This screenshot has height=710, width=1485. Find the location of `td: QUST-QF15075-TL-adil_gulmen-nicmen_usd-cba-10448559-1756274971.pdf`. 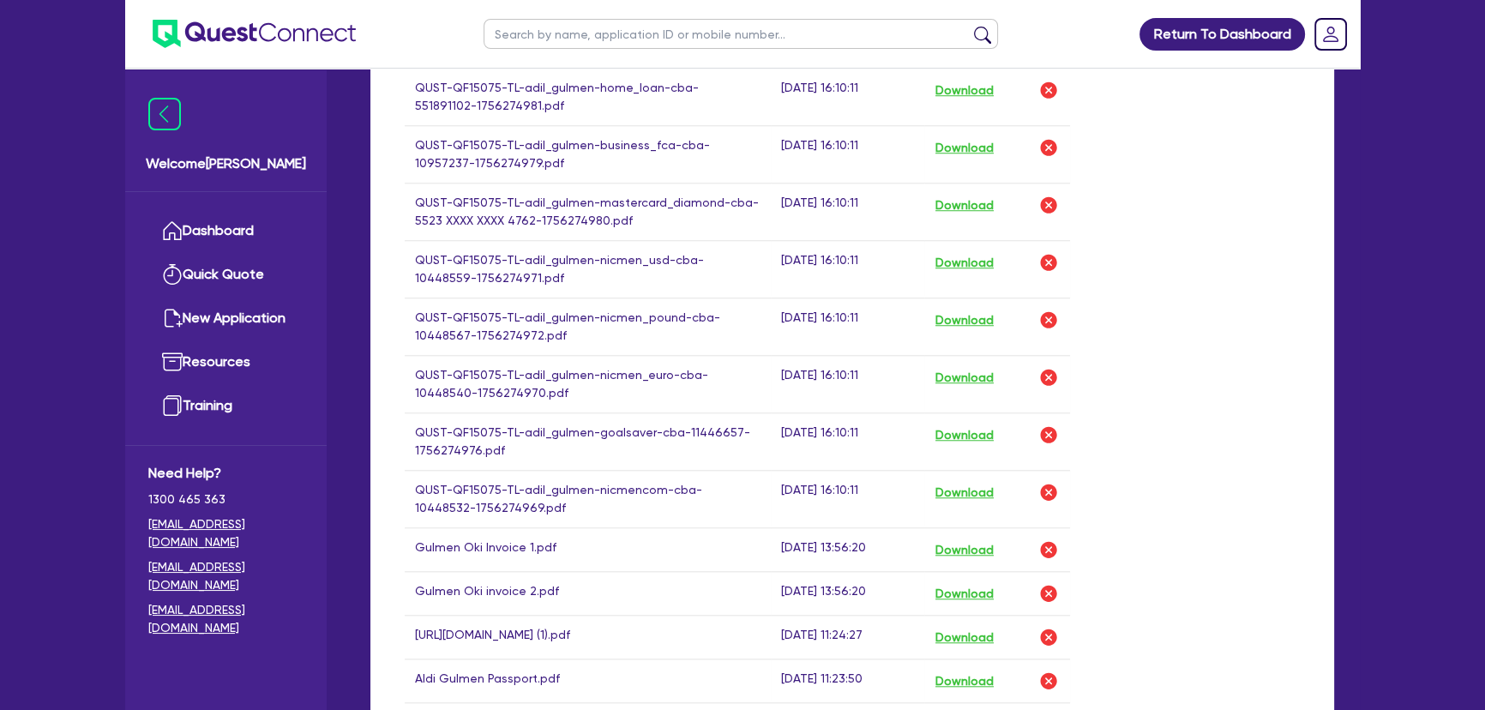

td: QUST-QF15075-TL-adil_gulmen-nicmen_usd-cba-10448559-1756274971.pdf is located at coordinates (587, 269).